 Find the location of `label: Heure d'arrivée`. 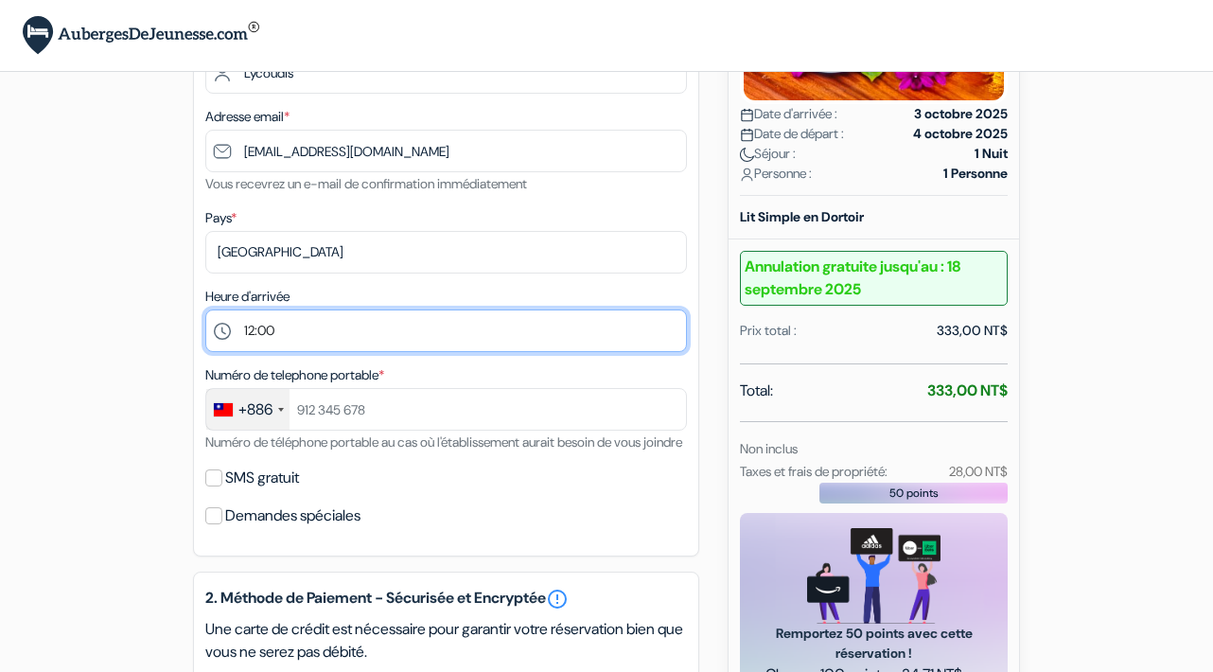

label: Heure d'arrivée is located at coordinates (247, 296).